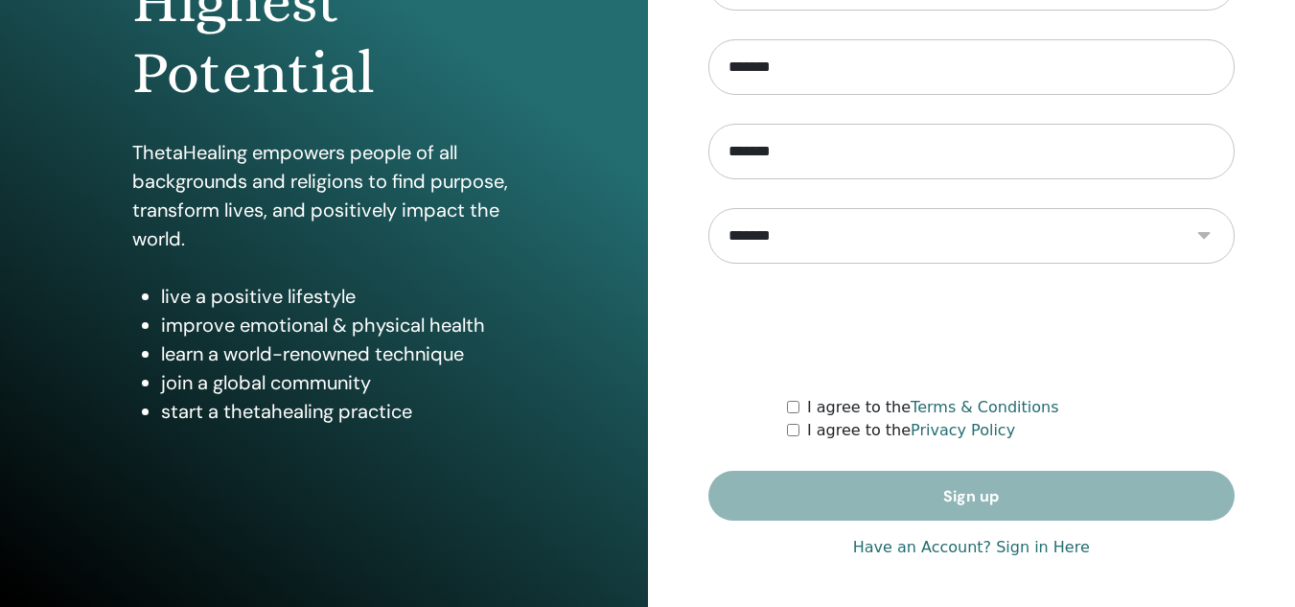 The image size is (1295, 607). What do you see at coordinates (338, 296) in the screenshot?
I see `li: live a positive lifestyle` at bounding box center [338, 296].